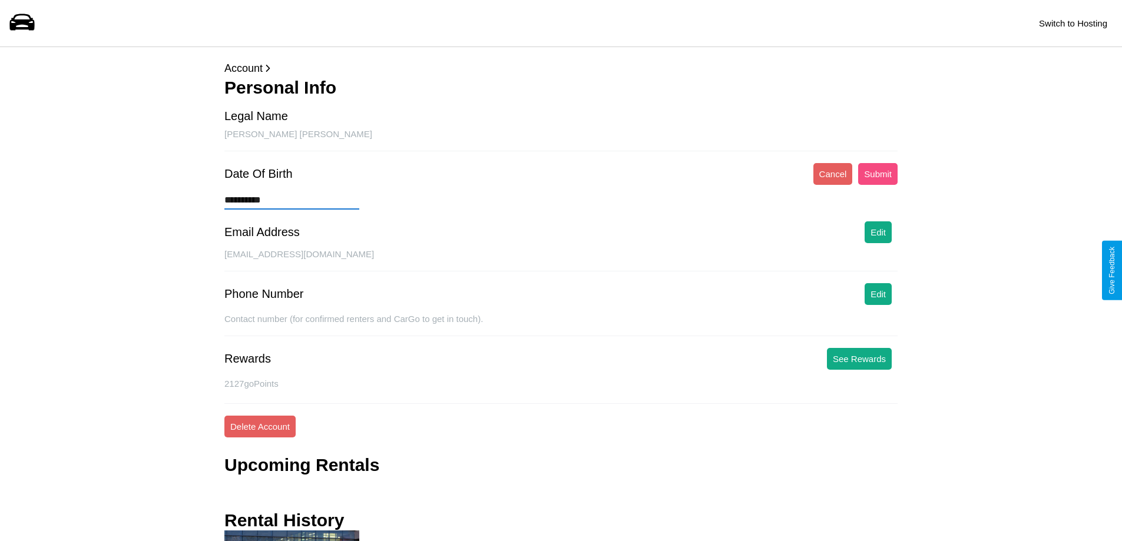 Image resolution: width=1122 pixels, height=541 pixels. I want to click on h3: Rental History, so click(284, 521).